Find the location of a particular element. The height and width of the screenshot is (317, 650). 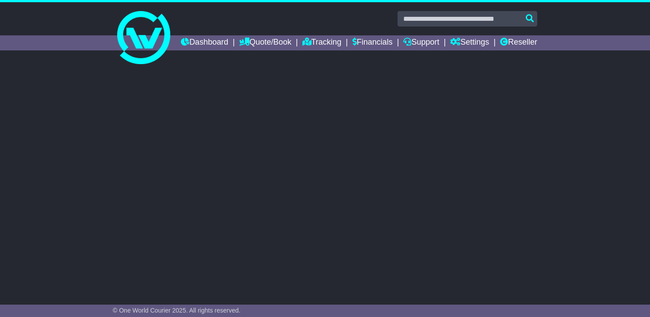

a: Settings is located at coordinates (469, 43).